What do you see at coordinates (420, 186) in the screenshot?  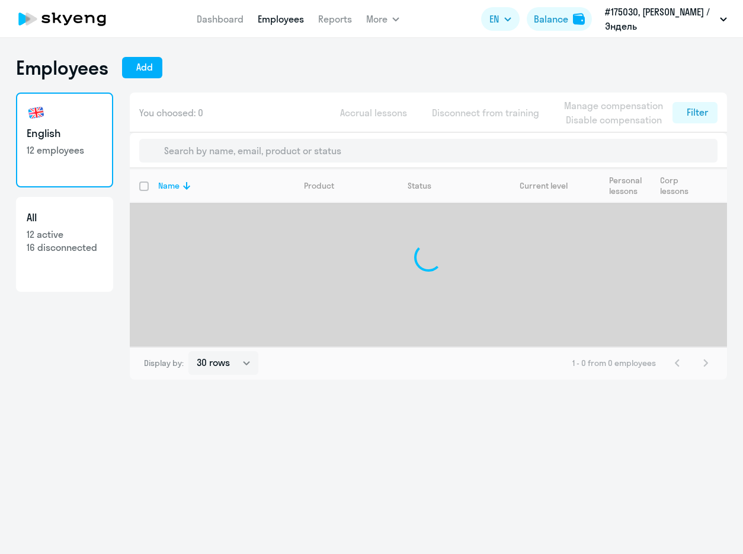 I see `div: Status` at bounding box center [420, 186].